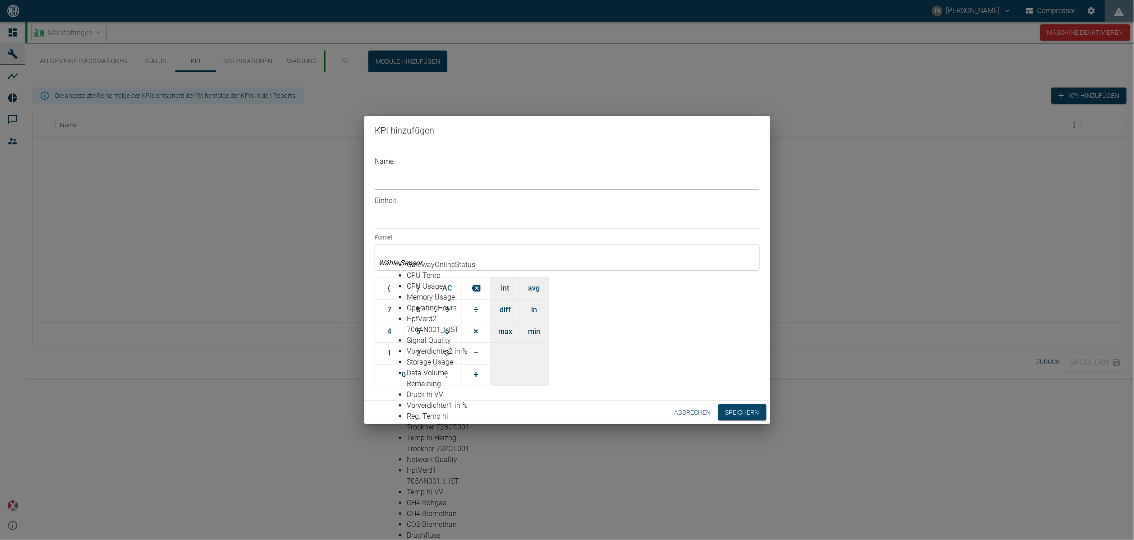  I want to click on label: Formel, so click(567, 238).